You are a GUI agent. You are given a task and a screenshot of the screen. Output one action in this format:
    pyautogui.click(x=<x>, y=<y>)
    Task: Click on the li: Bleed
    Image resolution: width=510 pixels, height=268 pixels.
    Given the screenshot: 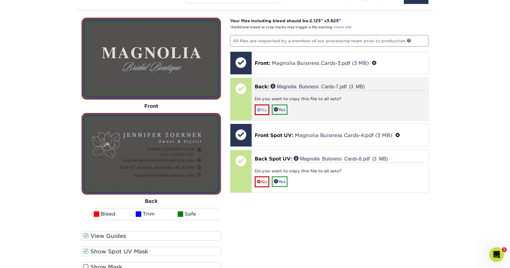 What is the action you would take?
    pyautogui.click(x=115, y=214)
    